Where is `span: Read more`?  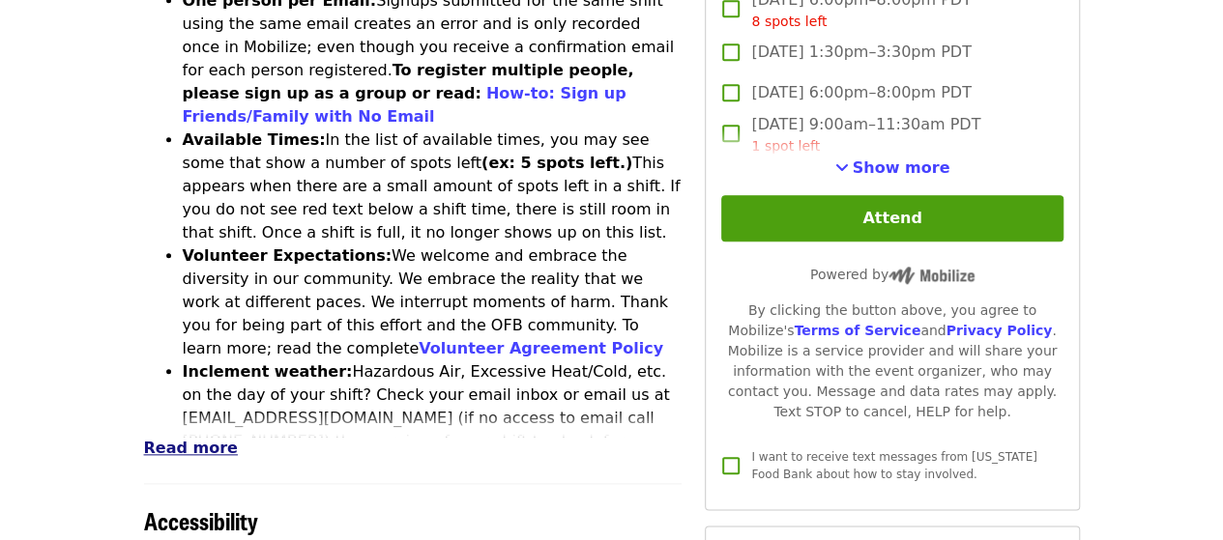
span: Read more is located at coordinates (190, 448).